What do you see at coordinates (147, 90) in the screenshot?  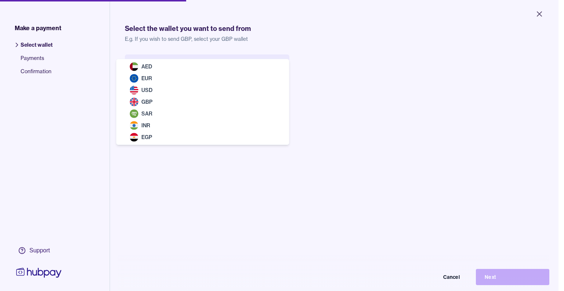 I see `span: USD` at bounding box center [147, 90].